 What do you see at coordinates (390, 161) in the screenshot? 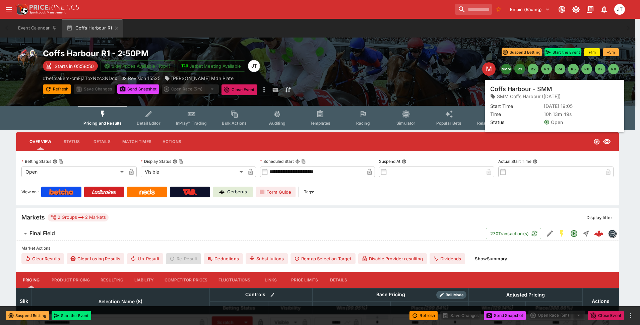
I see `p: Suspend At` at bounding box center [390, 161].